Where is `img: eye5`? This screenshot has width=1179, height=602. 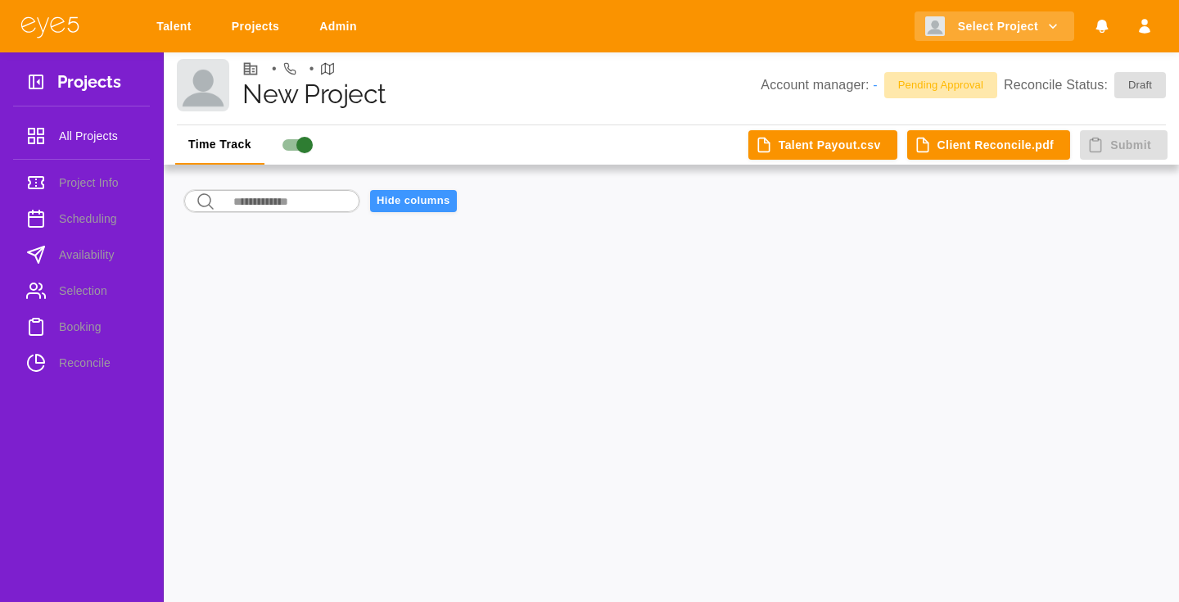 img: eye5 is located at coordinates (50, 26).